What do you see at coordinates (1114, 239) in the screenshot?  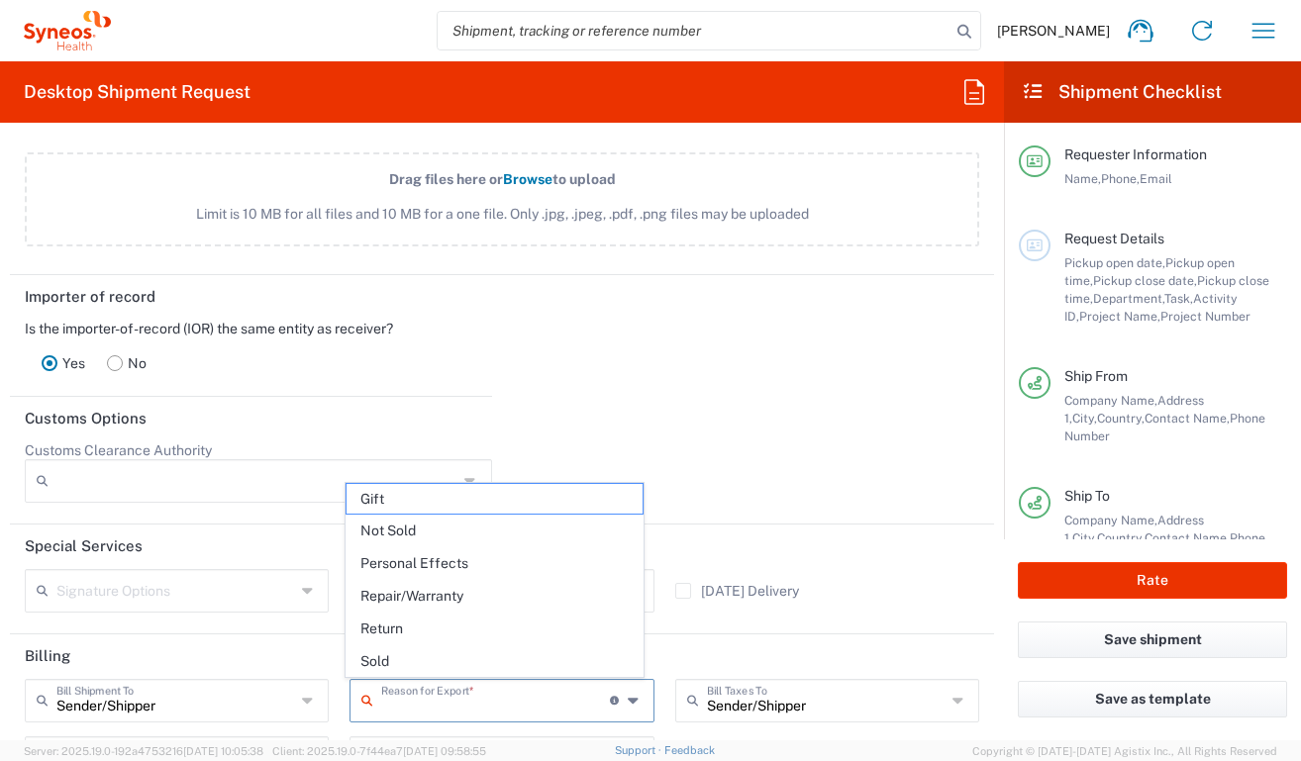 I see `span: Request Details` at bounding box center [1114, 239].